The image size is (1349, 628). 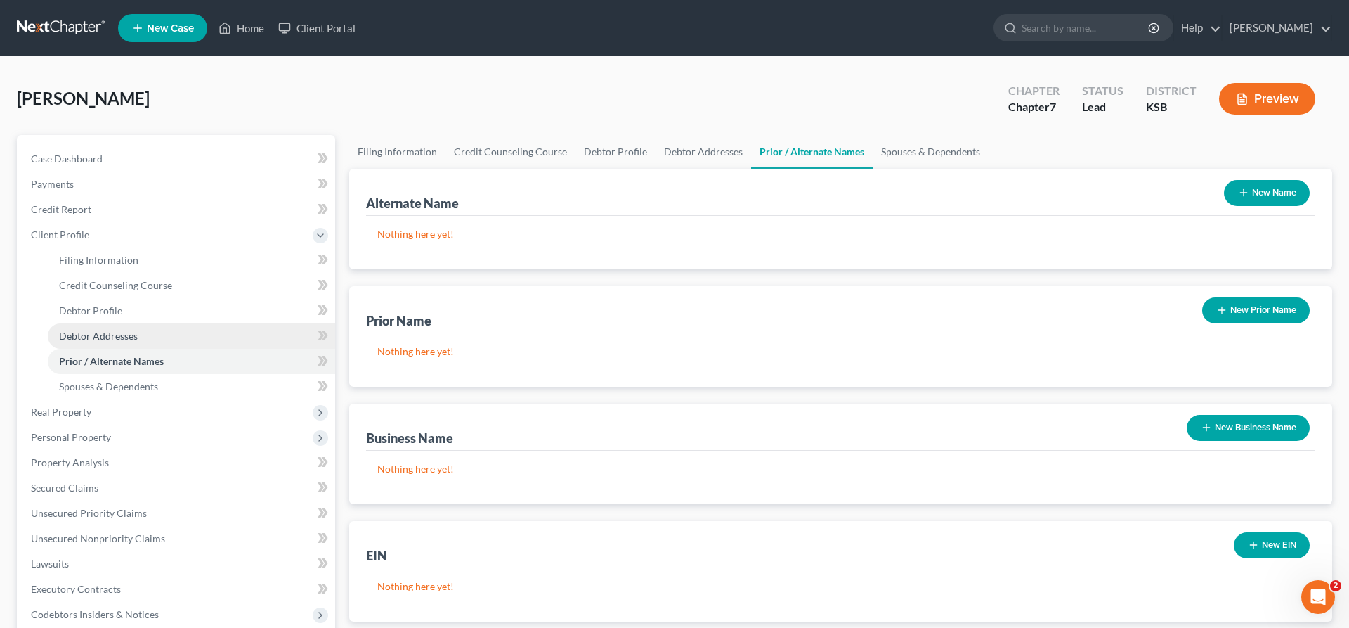 I want to click on a: Executory Contracts, so click(x=177, y=589).